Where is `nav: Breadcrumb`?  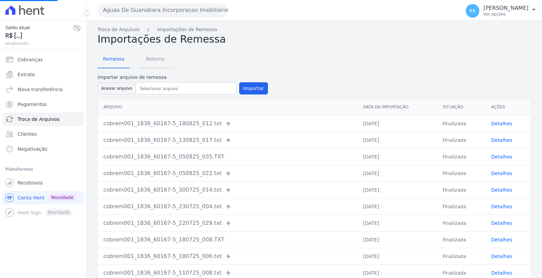
nav: Breadcrumb is located at coordinates (314, 29).